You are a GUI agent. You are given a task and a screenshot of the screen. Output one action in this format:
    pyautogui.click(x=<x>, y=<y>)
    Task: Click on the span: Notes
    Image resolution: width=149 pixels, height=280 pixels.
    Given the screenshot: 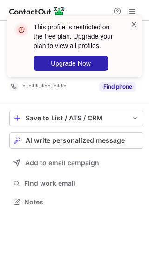 What is the action you would take?
    pyautogui.click(x=82, y=202)
    